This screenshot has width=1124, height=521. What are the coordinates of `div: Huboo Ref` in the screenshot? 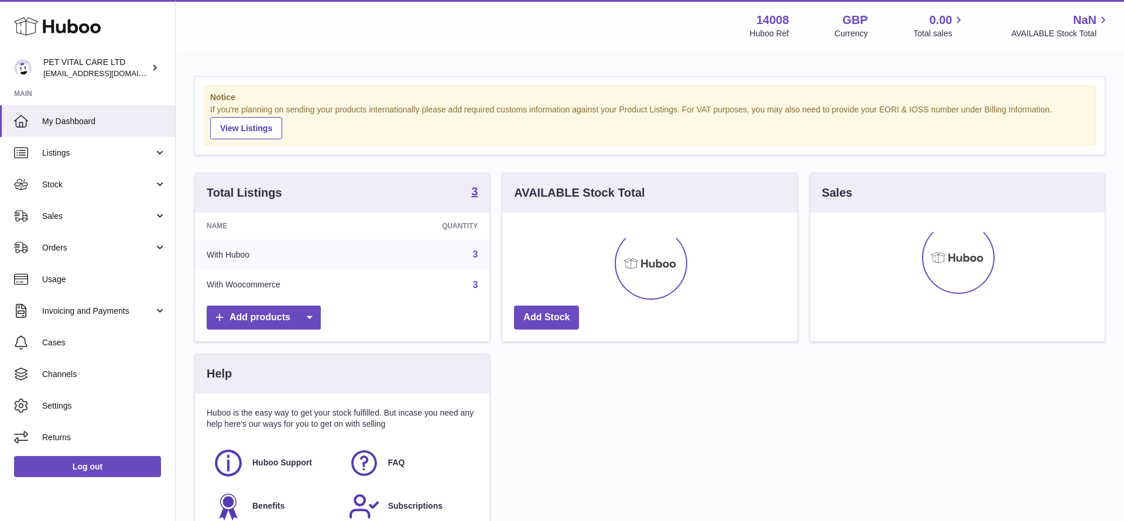 It's located at (769, 33).